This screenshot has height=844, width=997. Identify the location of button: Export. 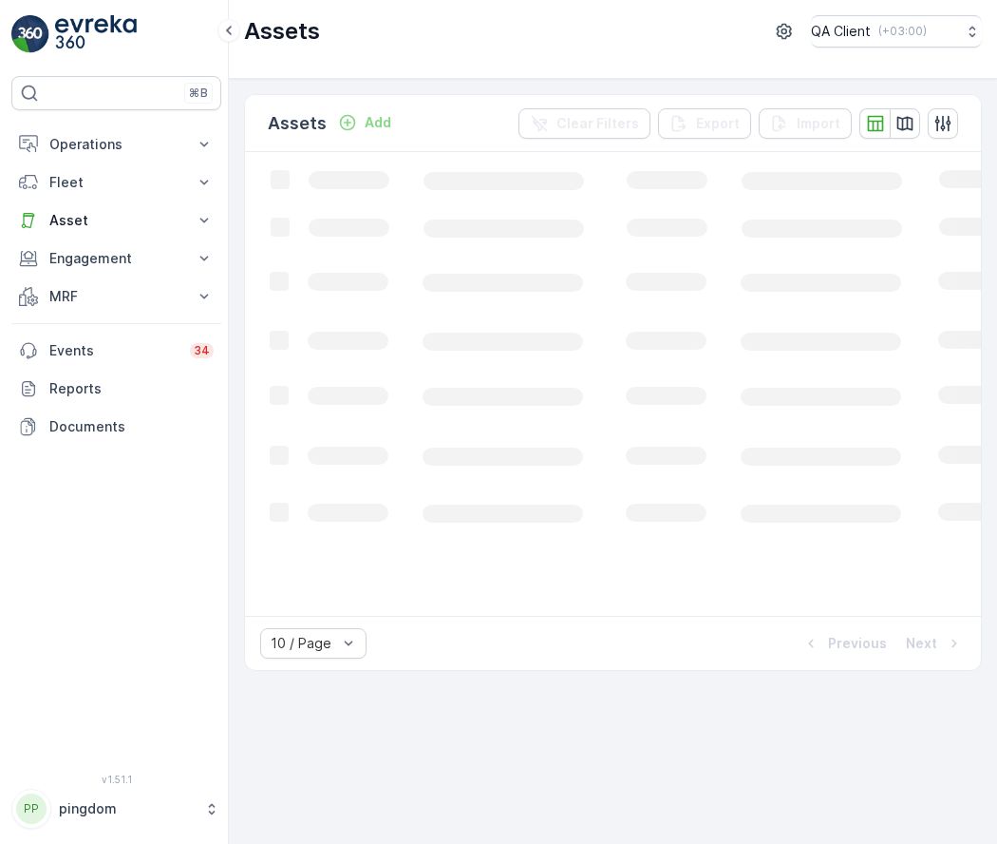
(705, 123).